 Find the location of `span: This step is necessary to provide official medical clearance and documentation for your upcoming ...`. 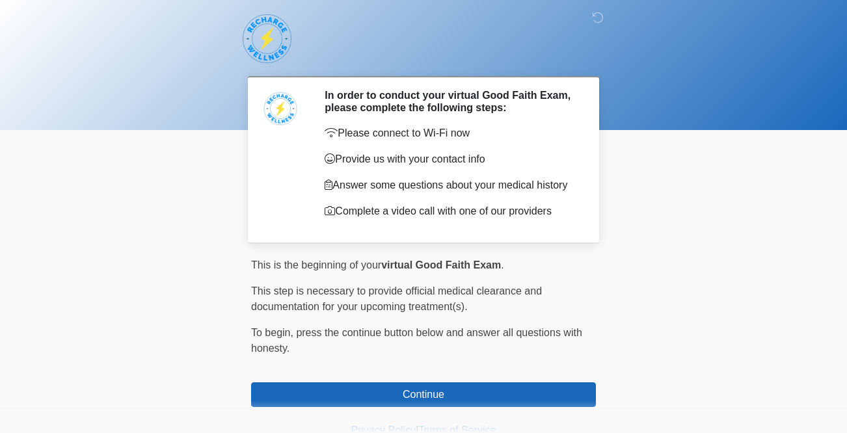

span: This step is necessary to provide official medical clearance and documentation for your upcoming ... is located at coordinates (396, 299).